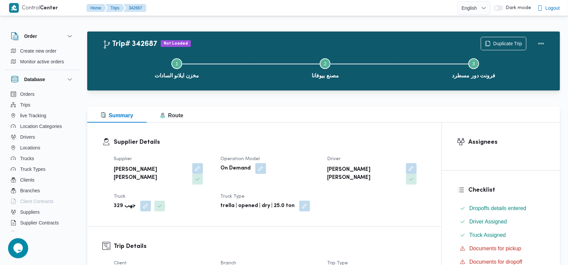 The height and width of the screenshot is (265, 568). Describe the element at coordinates (42, 191) in the screenshot. I see `button: Branches` at that location.